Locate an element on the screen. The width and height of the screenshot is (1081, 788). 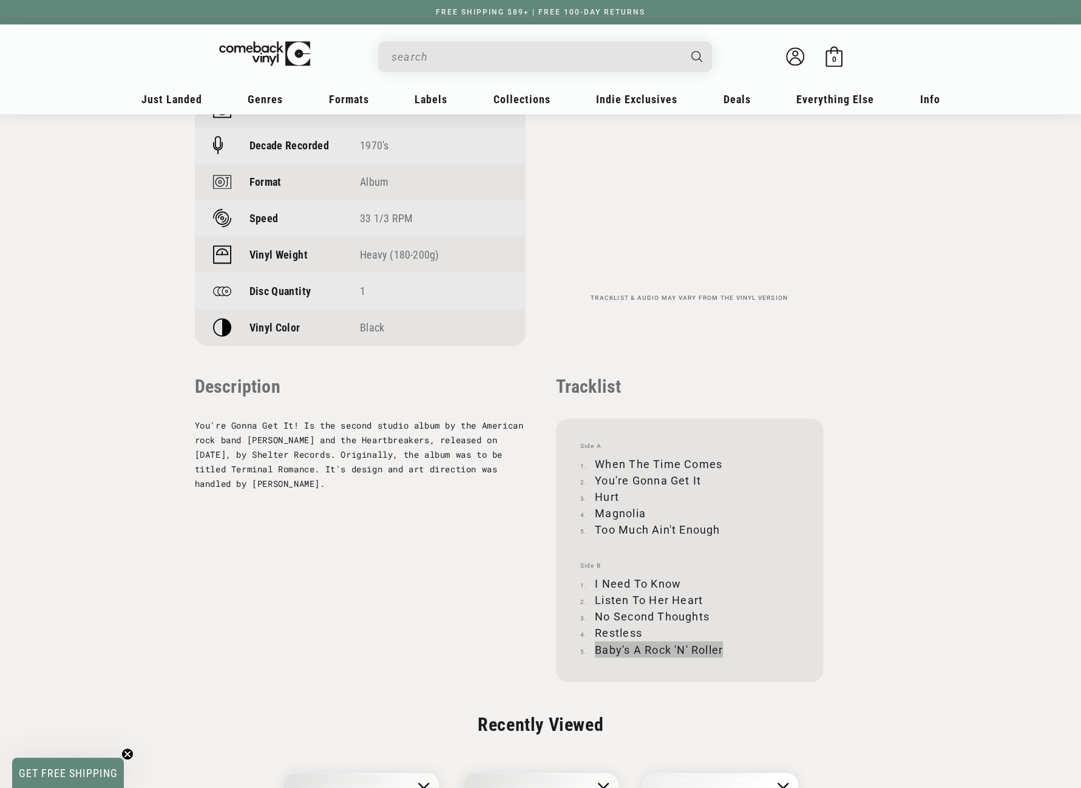
p: Vinyl Weight is located at coordinates (279, 254).